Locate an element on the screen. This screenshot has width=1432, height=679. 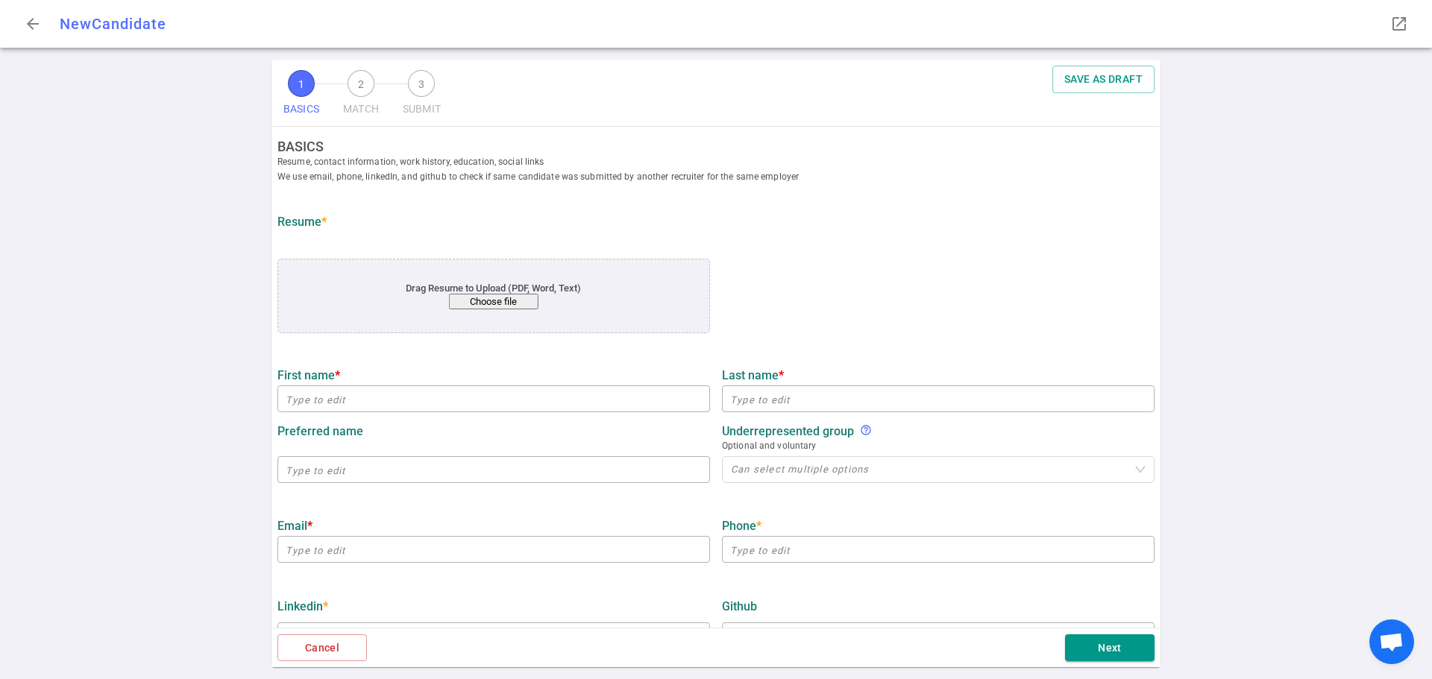
span: Optional and voluntary is located at coordinates (938, 446).